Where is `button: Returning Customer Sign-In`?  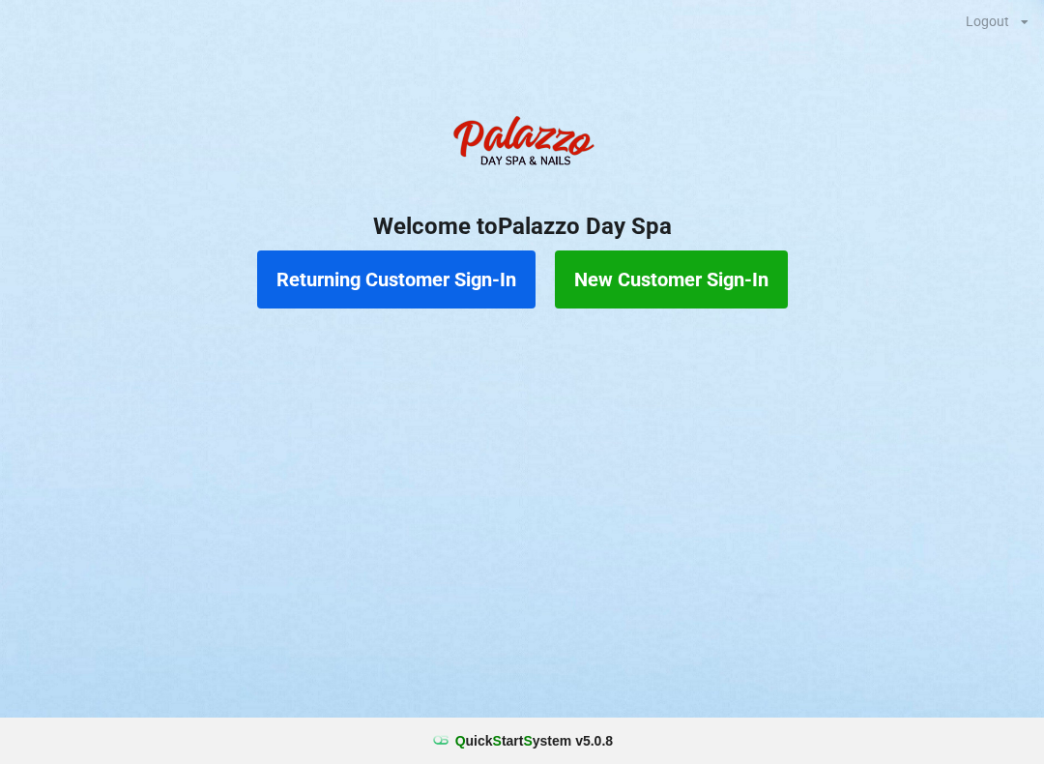
button: Returning Customer Sign-In is located at coordinates (396, 279).